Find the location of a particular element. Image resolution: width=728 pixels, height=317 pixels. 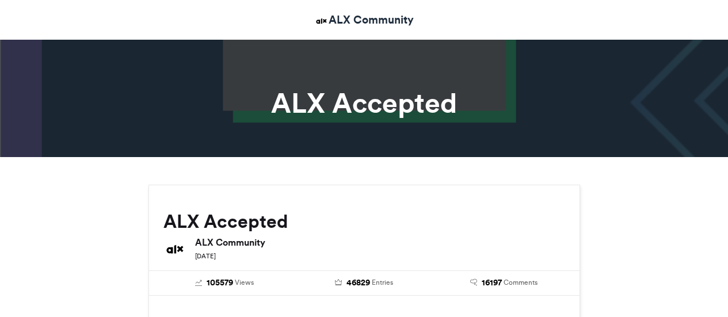

span: 105579 is located at coordinates (220, 283).